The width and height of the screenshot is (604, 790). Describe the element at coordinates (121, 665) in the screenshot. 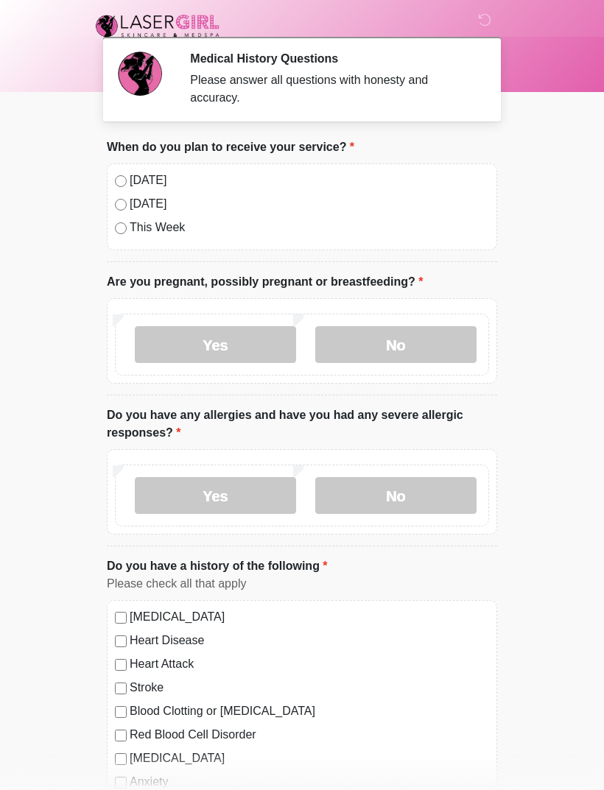

I see `input: Heart Attack` at that location.